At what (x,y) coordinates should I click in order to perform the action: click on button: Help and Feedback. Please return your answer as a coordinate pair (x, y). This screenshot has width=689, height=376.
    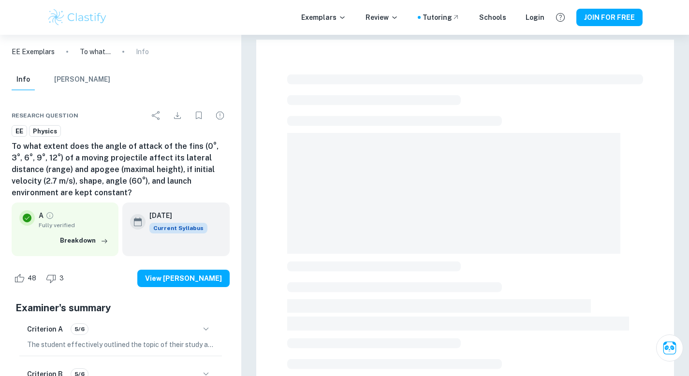
    Looking at the image, I should click on (561, 17).